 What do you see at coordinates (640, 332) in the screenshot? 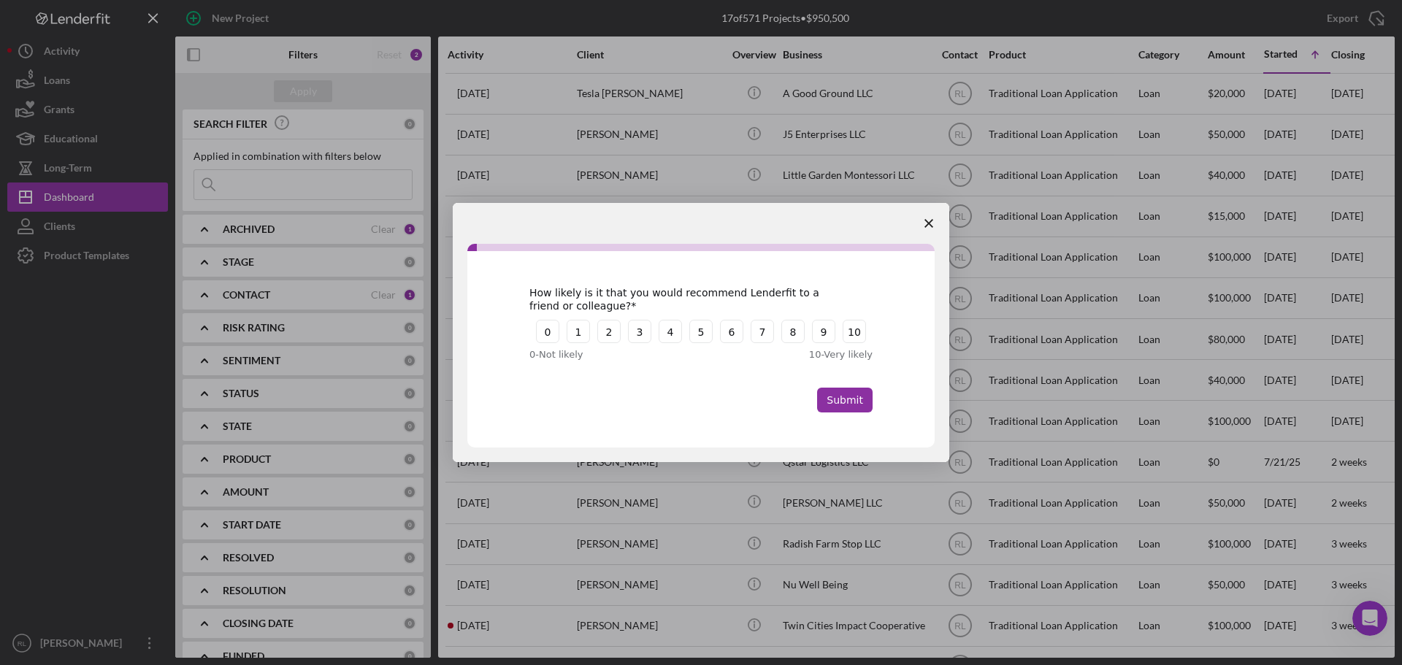
I see `button: 3` at bounding box center [640, 332].